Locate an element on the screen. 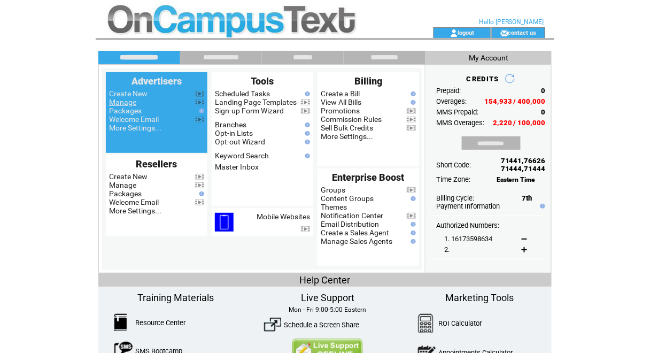 This screenshot has width=650, height=353. a: Opt-out Wizard is located at coordinates (240, 142).